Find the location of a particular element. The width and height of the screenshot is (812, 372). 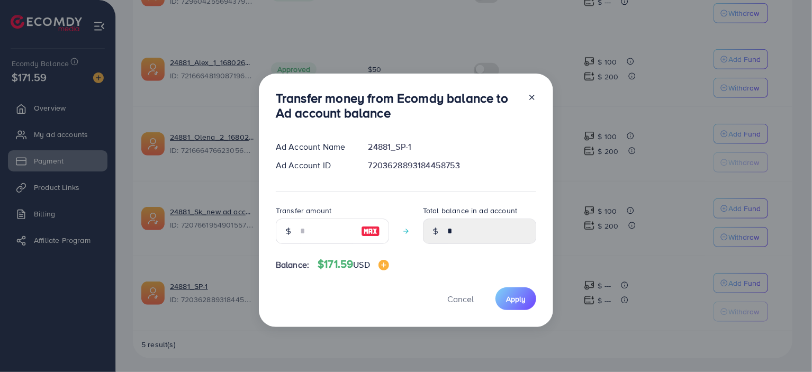

span: Cancel is located at coordinates (460, 299).